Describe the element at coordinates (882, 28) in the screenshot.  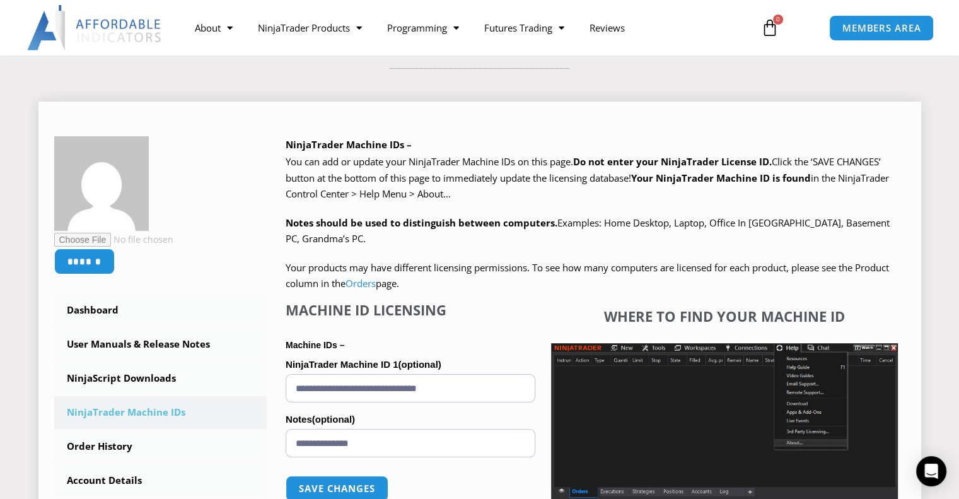
I see `span: MEMBERS AREA` at that location.